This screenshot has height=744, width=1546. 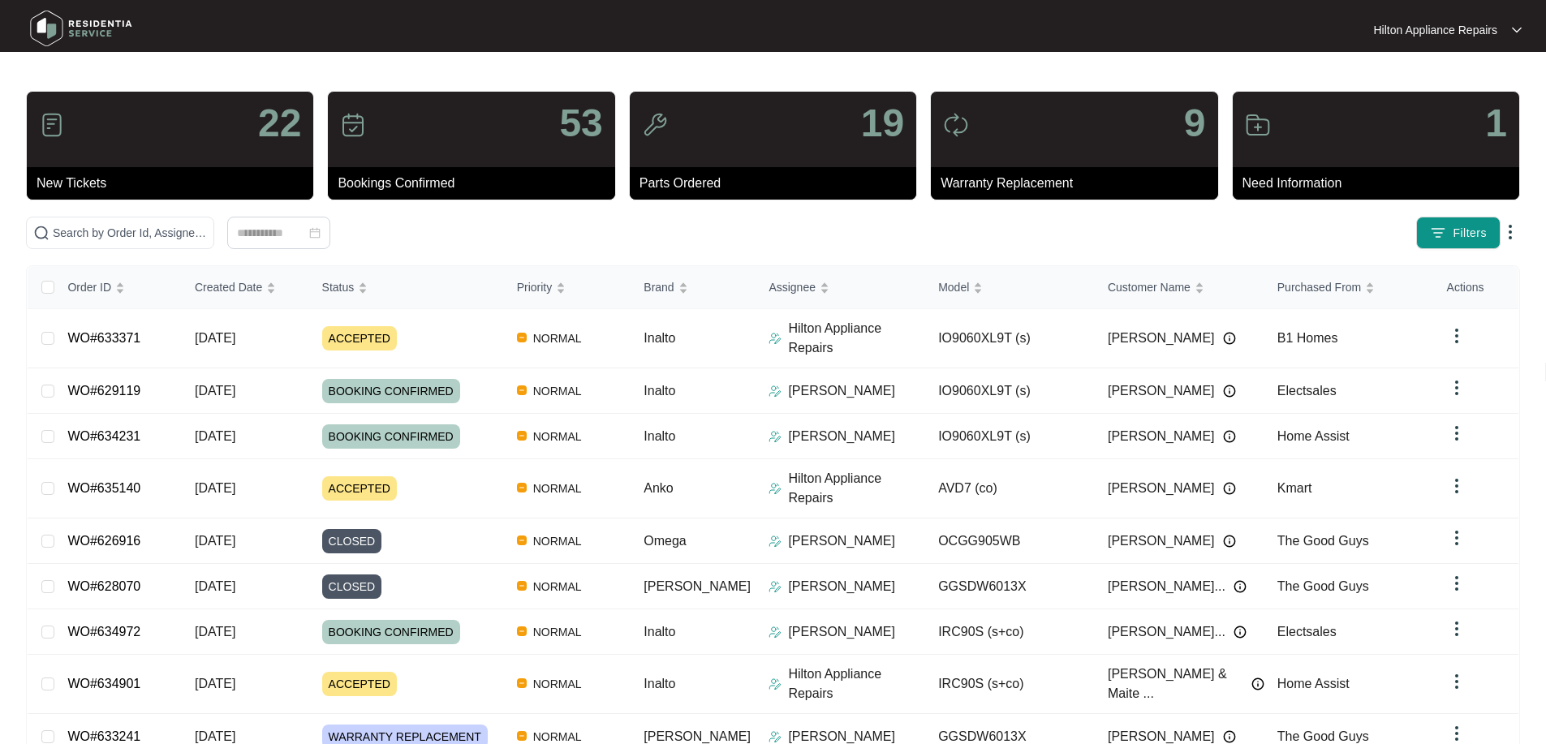 I want to click on span: CLOSED, so click(x=352, y=541).